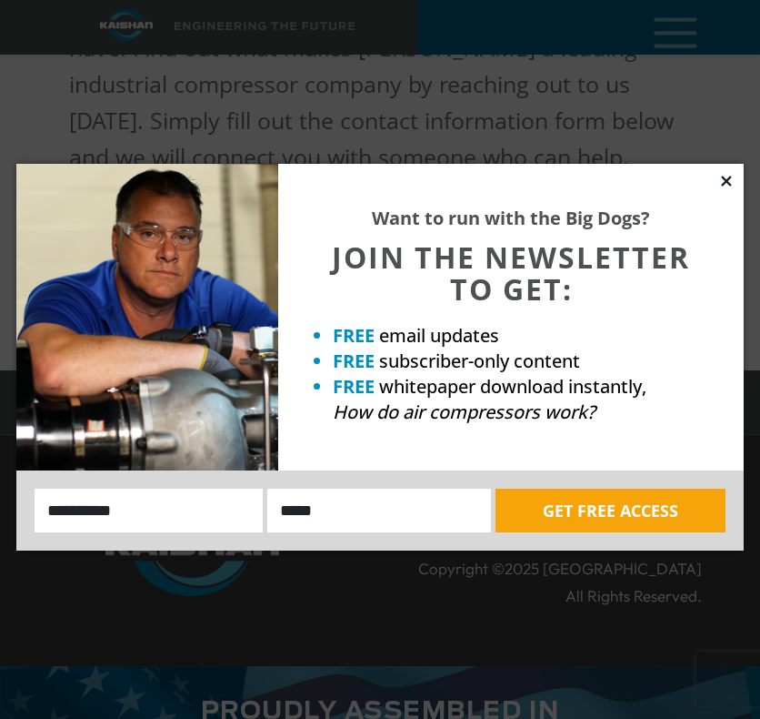  Describe the element at coordinates (727, 181) in the screenshot. I see `button: Close` at that location.